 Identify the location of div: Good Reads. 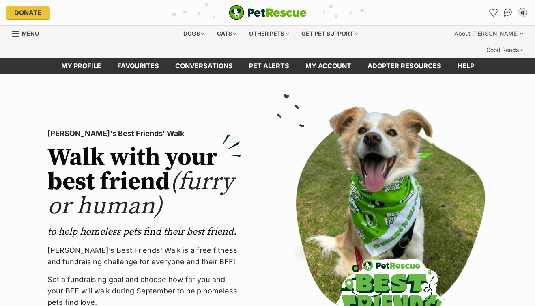
(505, 50).